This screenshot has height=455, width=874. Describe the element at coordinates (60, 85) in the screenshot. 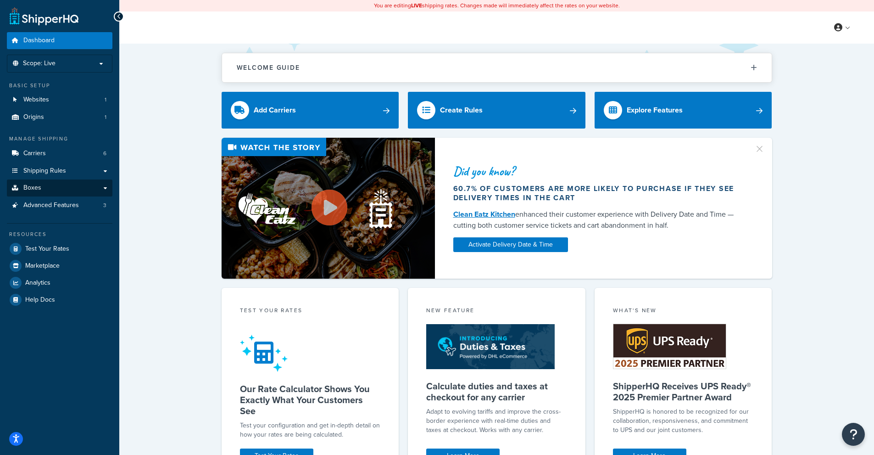

I see `div: Basic Setup` at that location.